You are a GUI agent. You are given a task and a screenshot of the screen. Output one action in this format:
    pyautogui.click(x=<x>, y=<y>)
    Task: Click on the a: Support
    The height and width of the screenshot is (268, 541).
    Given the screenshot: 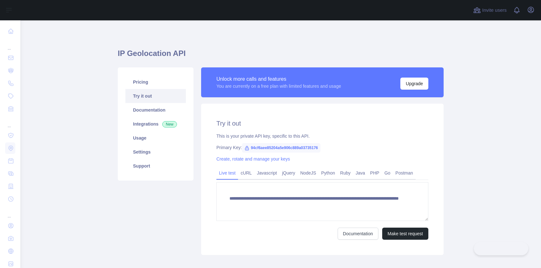 What is the action you would take?
    pyautogui.click(x=156, y=166)
    